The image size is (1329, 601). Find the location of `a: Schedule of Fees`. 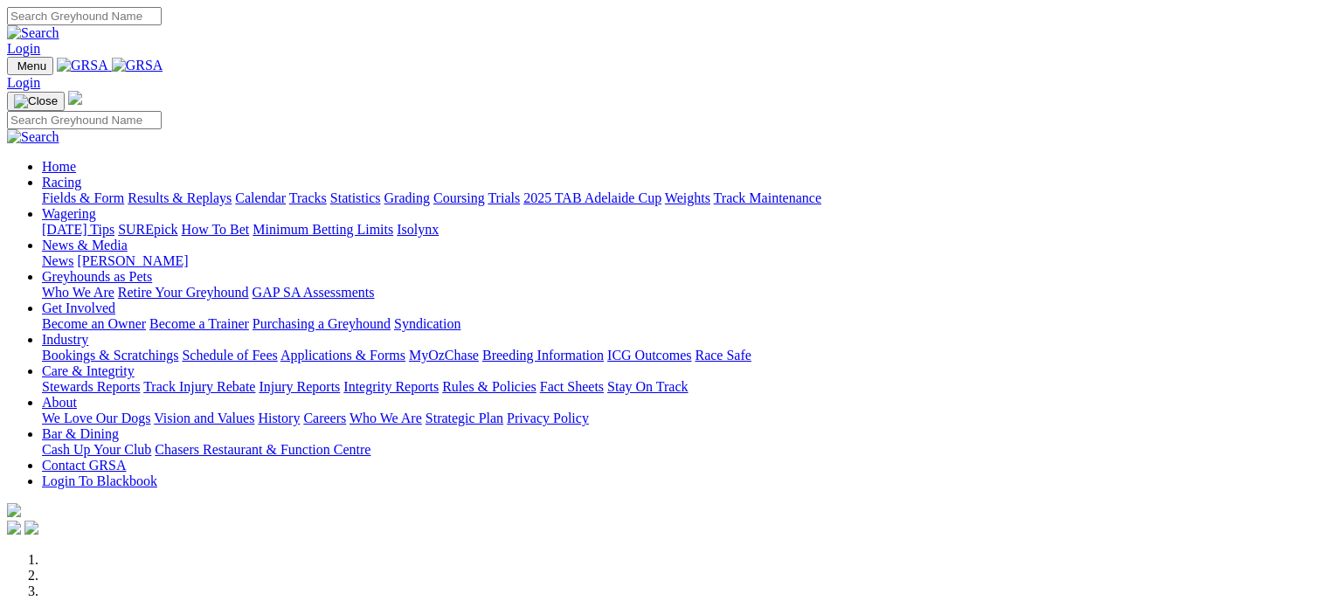

a: Schedule of Fees is located at coordinates (229, 355).